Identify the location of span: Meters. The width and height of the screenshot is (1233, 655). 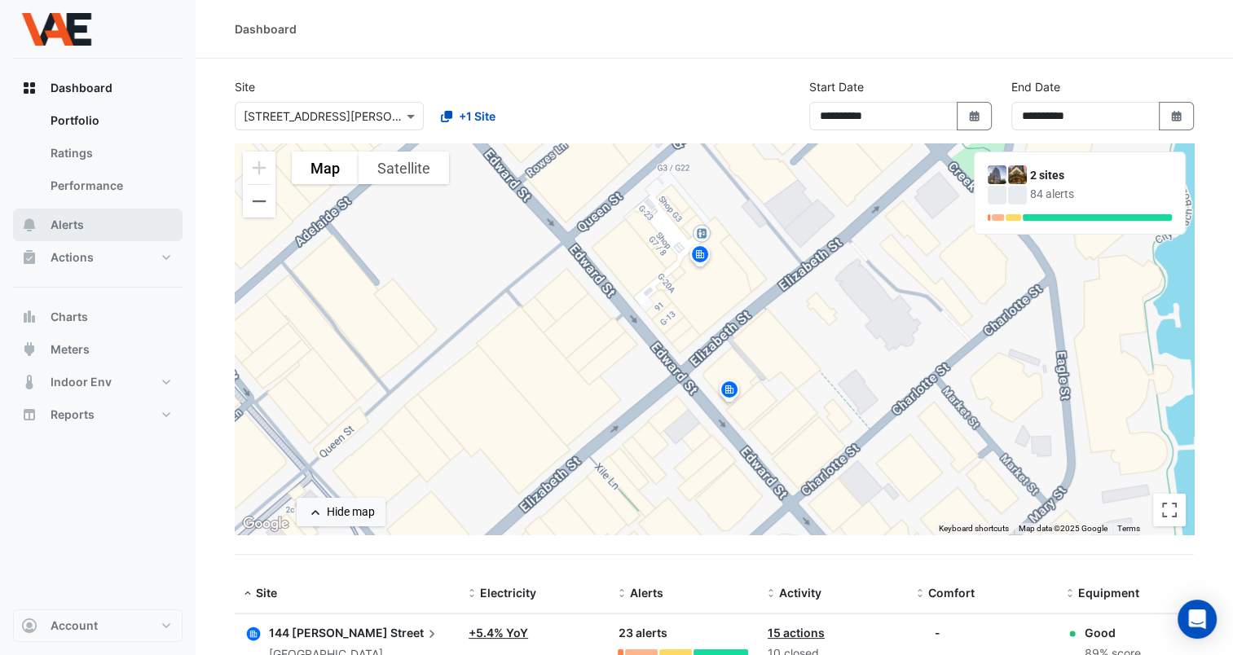
(70, 350).